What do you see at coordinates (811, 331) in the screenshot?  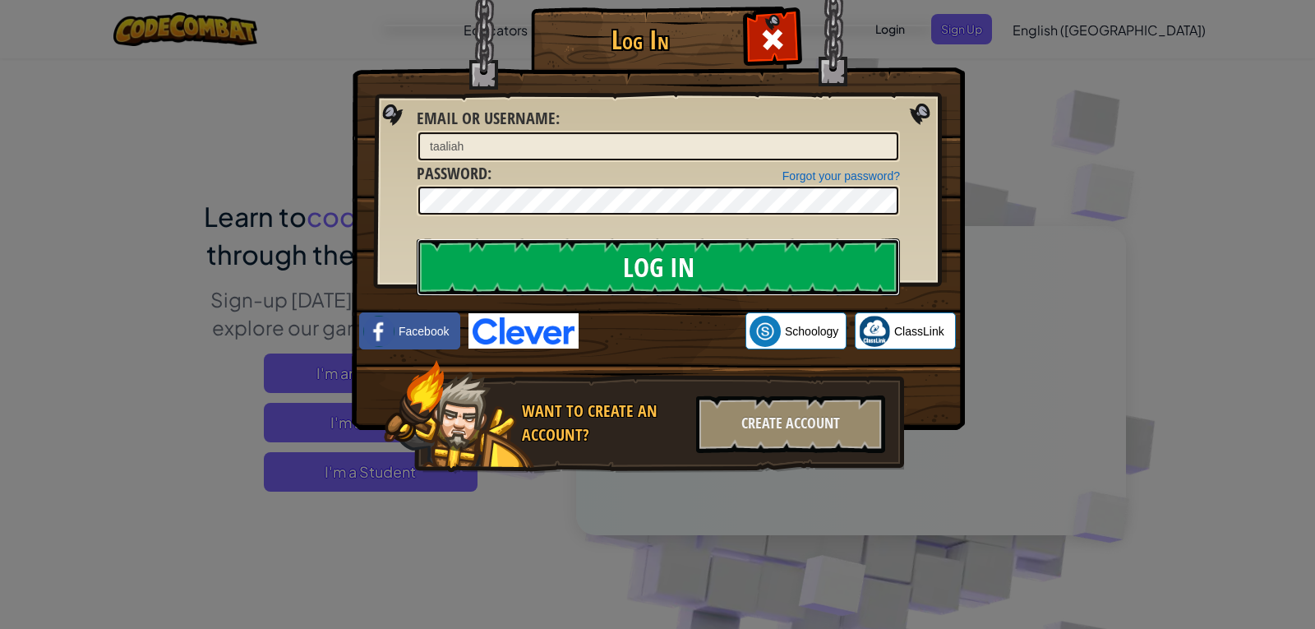 I see `span: Schoology` at bounding box center [811, 331].